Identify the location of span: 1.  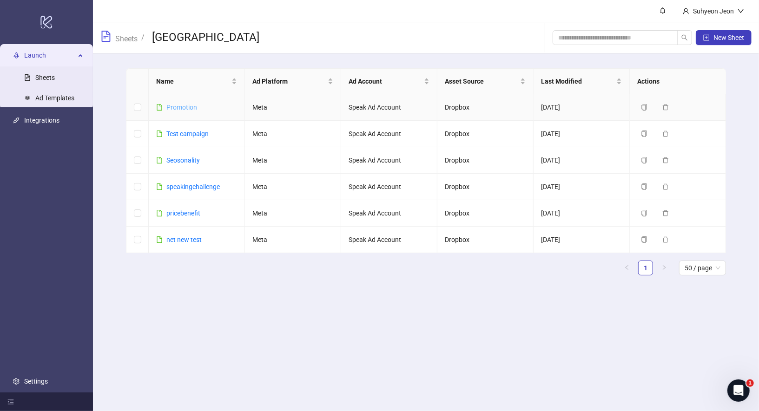
(750, 384).